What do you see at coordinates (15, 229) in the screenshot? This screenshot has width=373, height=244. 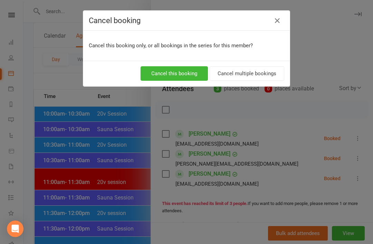 I see `div: Open Intercom Messenger` at bounding box center [15, 229].